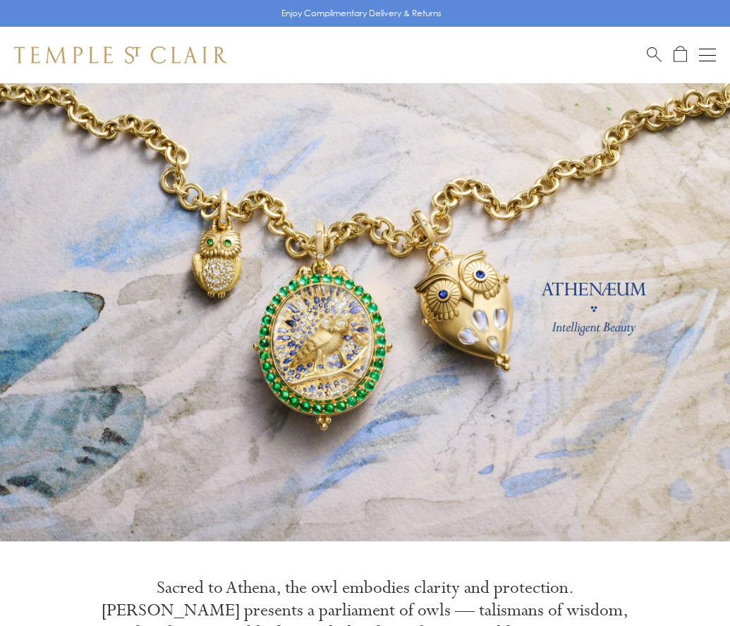 The height and width of the screenshot is (626, 730). What do you see at coordinates (654, 54) in the screenshot?
I see `a: Search` at bounding box center [654, 54].